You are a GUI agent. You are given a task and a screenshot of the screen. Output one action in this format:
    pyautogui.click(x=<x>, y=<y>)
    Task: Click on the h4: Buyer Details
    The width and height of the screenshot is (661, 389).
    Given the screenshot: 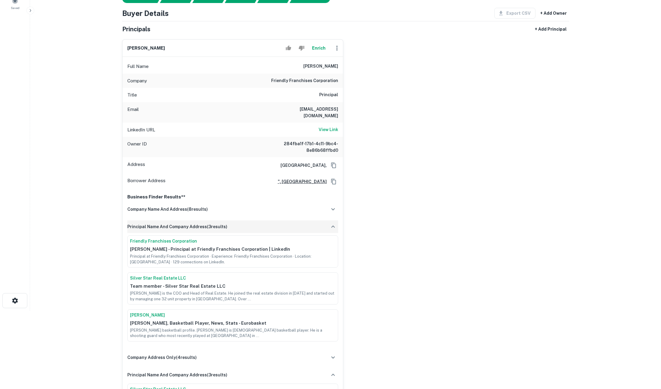 What is the action you would take?
    pyautogui.click(x=145, y=13)
    